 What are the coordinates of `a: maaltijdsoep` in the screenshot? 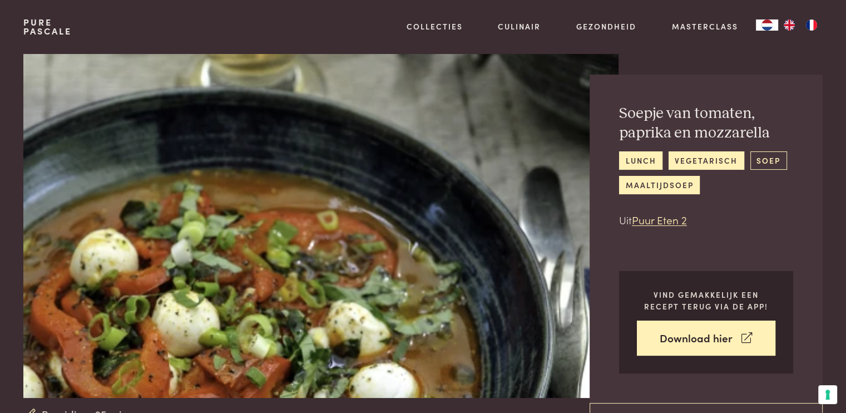 It's located at (659, 185).